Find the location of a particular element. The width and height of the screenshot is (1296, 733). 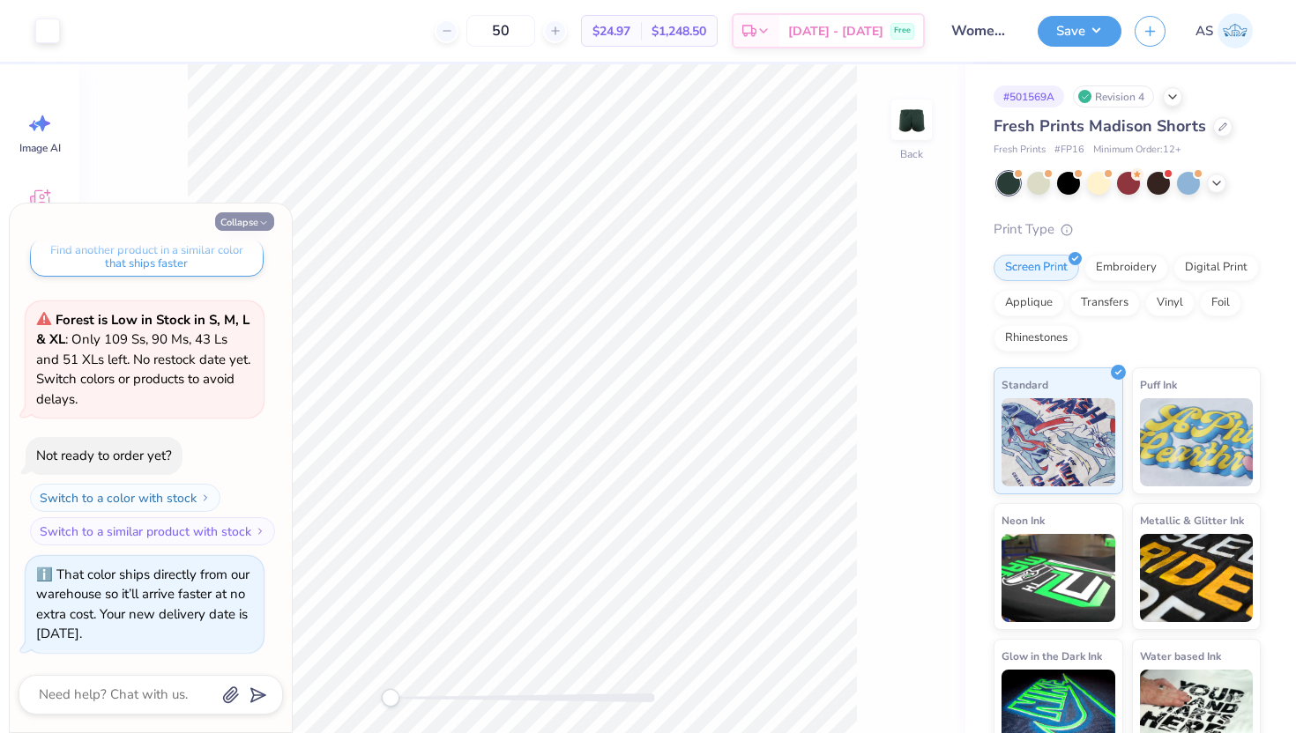

a: AS is located at coordinates (1224, 31).